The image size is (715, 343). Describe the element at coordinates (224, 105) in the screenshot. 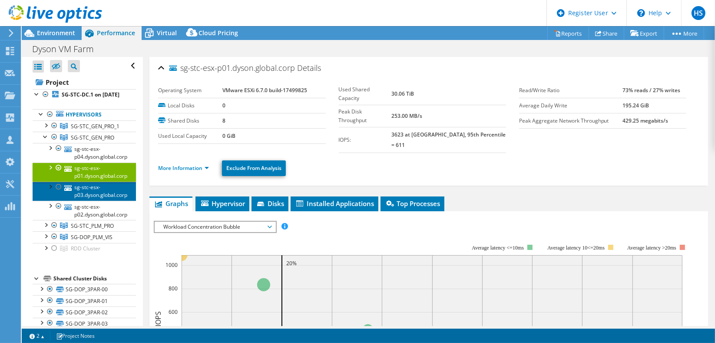

I see `b: 0` at that location.